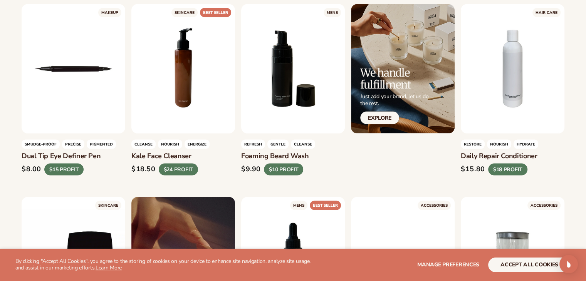 The width and height of the screenshot is (586, 281). I want to click on span: precise, so click(73, 145).